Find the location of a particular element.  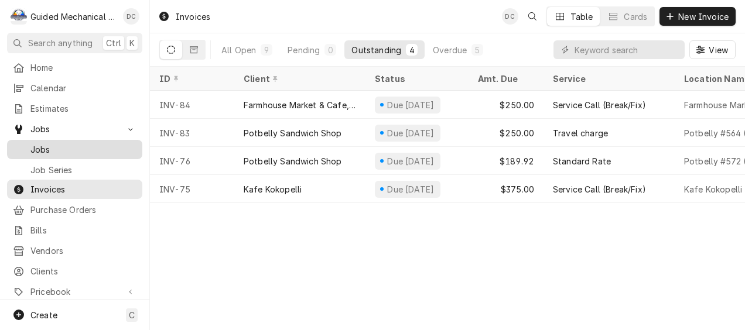

div: Client is located at coordinates (299, 78).